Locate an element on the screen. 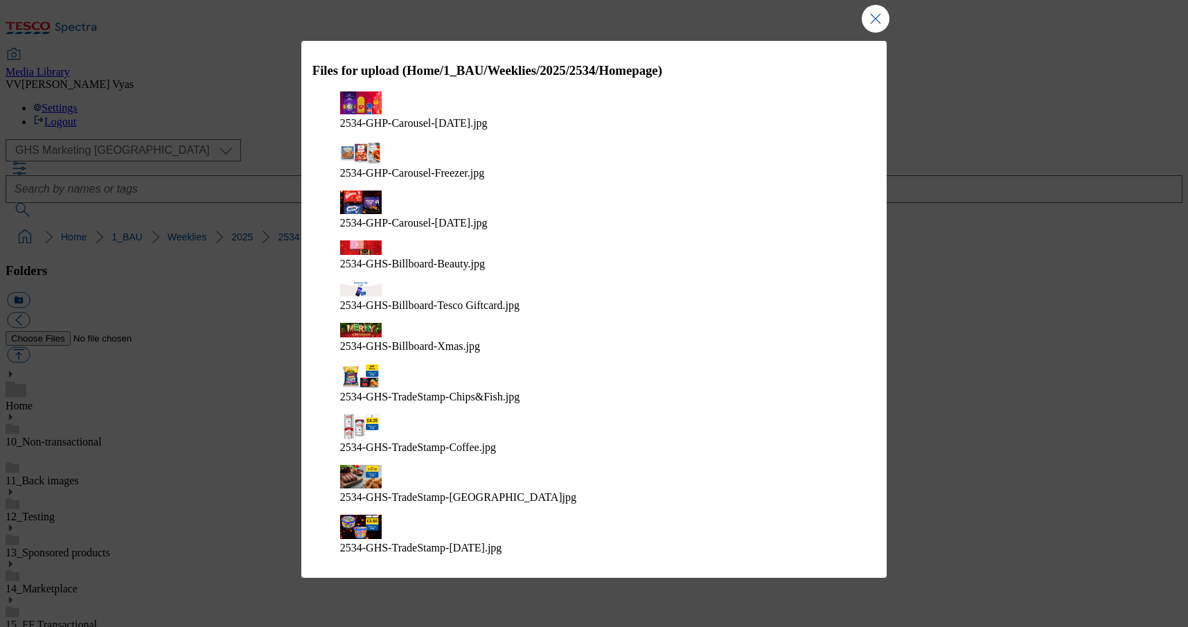 This screenshot has width=1188, height=627. figcaption: 2534-GHS-TradeStamp-Chips&Fish.jpg is located at coordinates (595, 397).